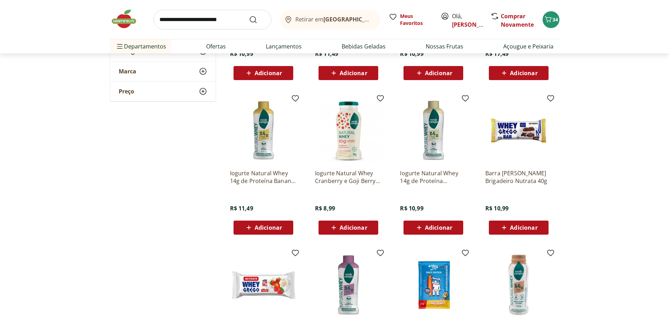  Describe the element at coordinates (264, 285) in the screenshot. I see `img: Barra Grega Whey Morango Nutrata 40g` at that location.